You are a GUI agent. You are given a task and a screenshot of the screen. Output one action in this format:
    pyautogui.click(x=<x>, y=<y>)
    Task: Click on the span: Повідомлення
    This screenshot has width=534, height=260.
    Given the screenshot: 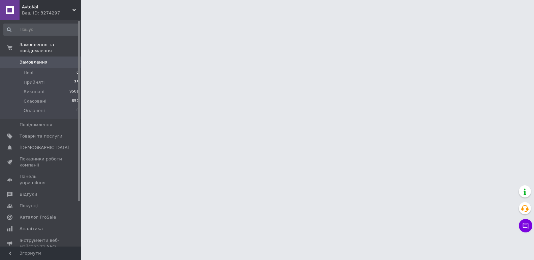 What is the action you would take?
    pyautogui.click(x=36, y=125)
    